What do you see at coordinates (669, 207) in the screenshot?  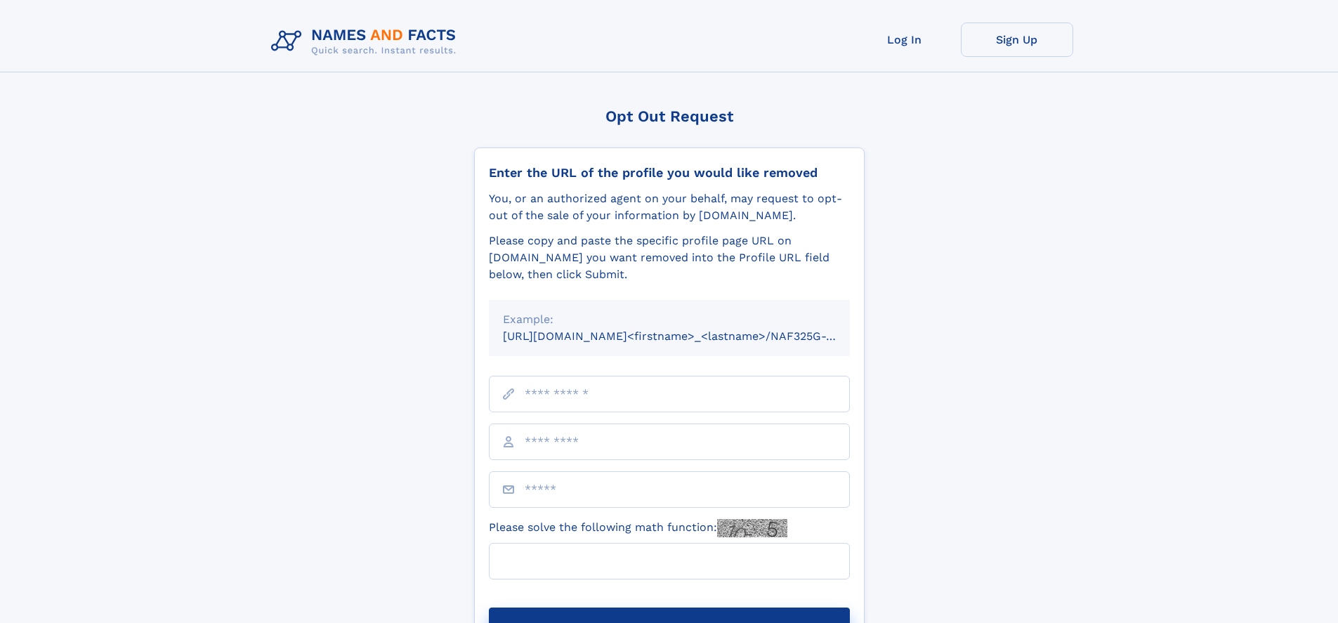 I see `div: You, or an authorized agent on your behalf, may request to opt-out of the sale of your informatio...` at bounding box center [669, 207].